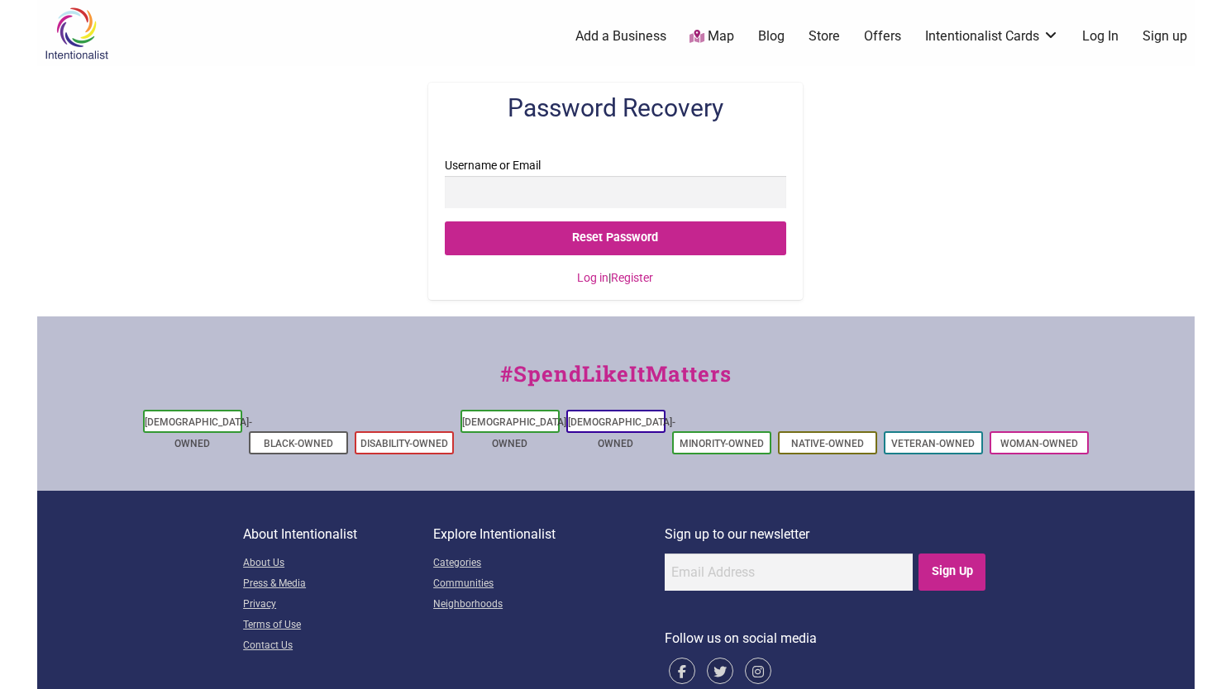 This screenshot has width=1231, height=689. I want to click on p: Follow us on social media, so click(826, 639).